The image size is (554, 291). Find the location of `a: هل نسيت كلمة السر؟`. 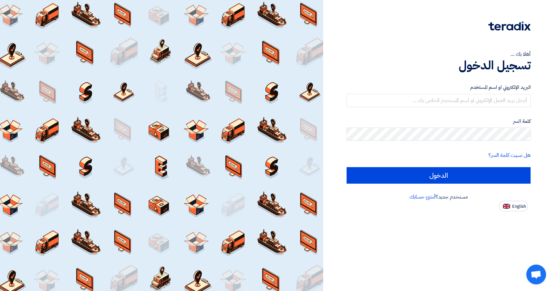

a: هل نسيت كلمة السر؟ is located at coordinates (510, 155).